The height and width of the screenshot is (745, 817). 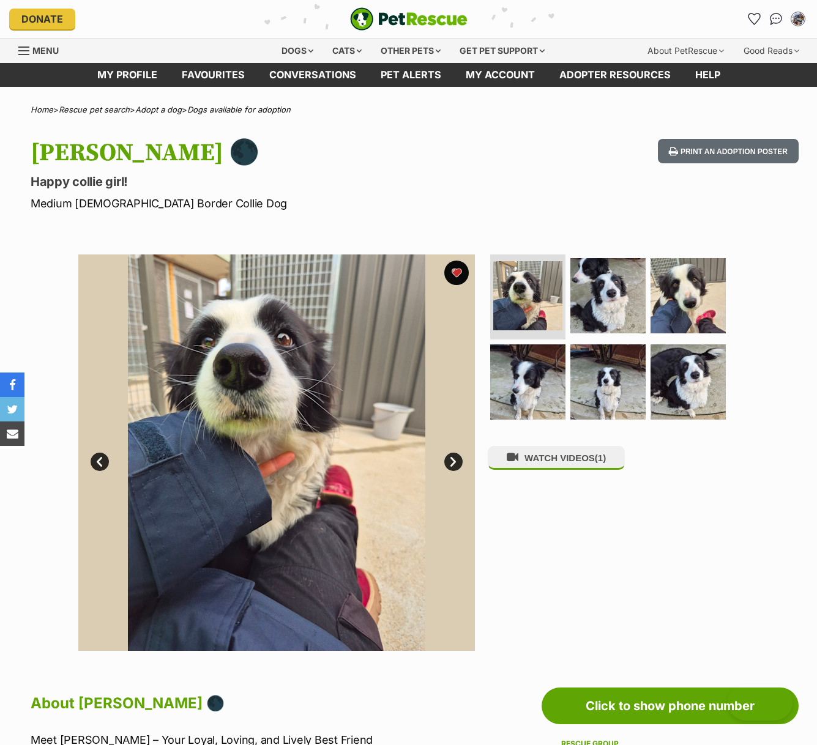 What do you see at coordinates (776, 19) in the screenshot?
I see `img: chat-41dd97257d64d25036548639549fe6c8038ab92f7586957e7f3b1b290dea8141.svg` at bounding box center [776, 19].